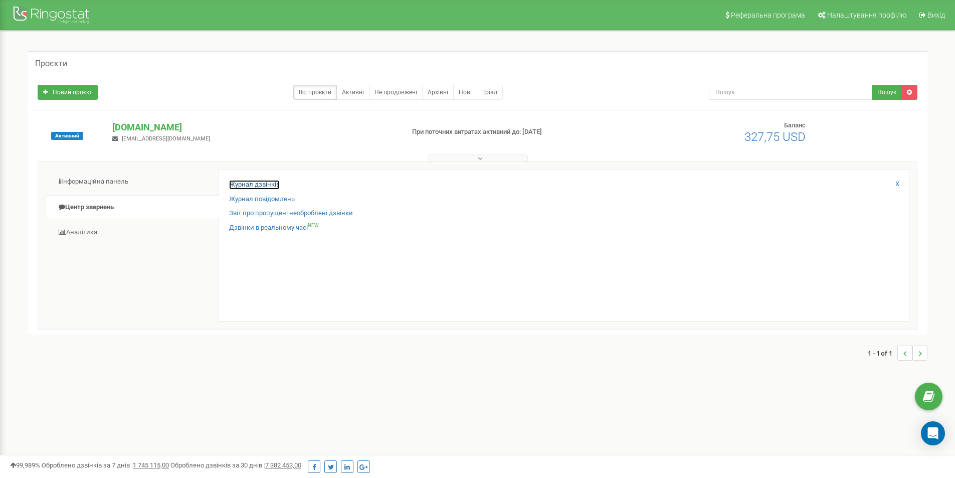  What do you see at coordinates (274, 228) in the screenshot?
I see `a: Дзвінки в реальному часіNEW` at bounding box center [274, 228].